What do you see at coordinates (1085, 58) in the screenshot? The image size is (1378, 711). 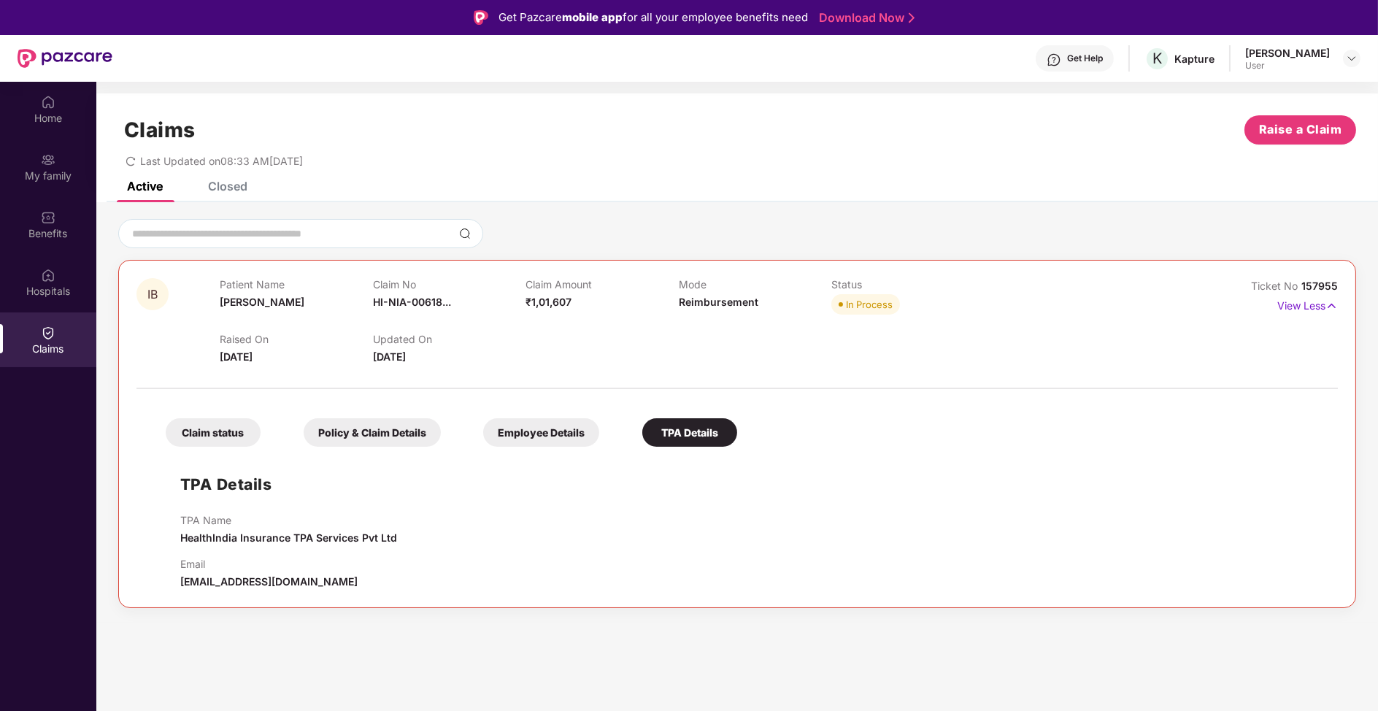 I see `div: Get Help` at bounding box center [1085, 58].